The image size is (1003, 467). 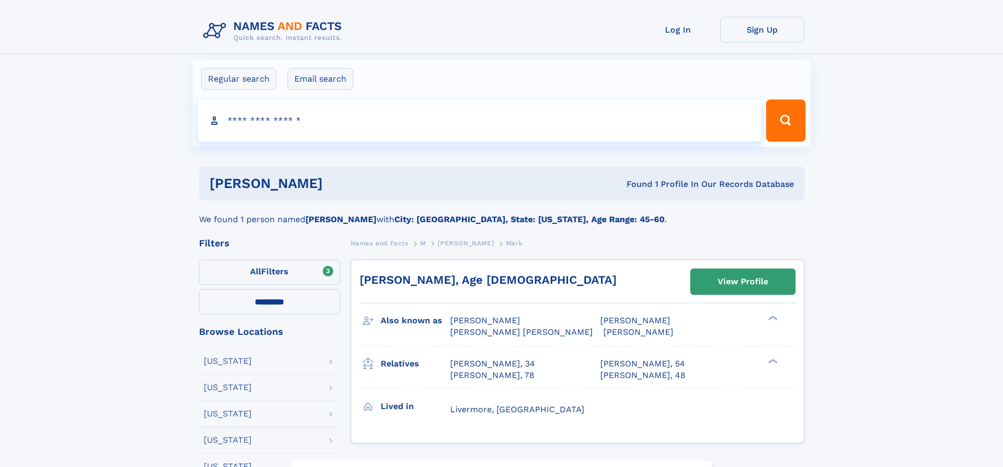 I want to click on a: View Profile, so click(x=743, y=282).